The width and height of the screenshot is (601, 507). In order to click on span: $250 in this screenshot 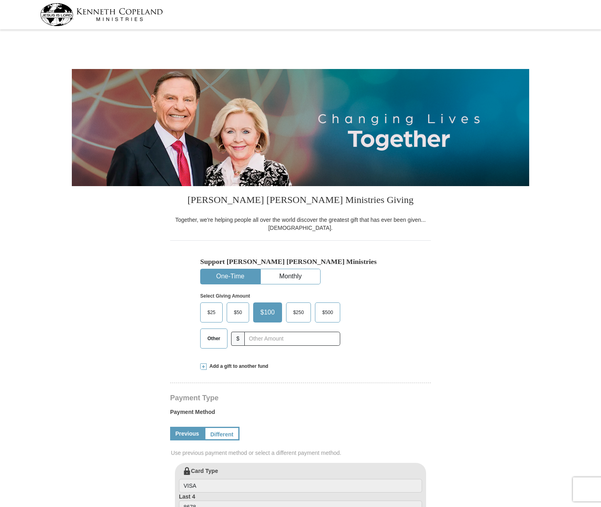, I will do `click(299, 313)`.